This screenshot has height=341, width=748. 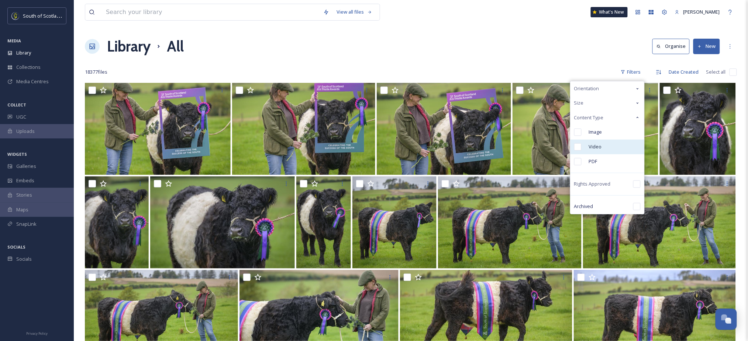 What do you see at coordinates (14, 41) in the screenshot?
I see `span: MEDIA` at bounding box center [14, 41].